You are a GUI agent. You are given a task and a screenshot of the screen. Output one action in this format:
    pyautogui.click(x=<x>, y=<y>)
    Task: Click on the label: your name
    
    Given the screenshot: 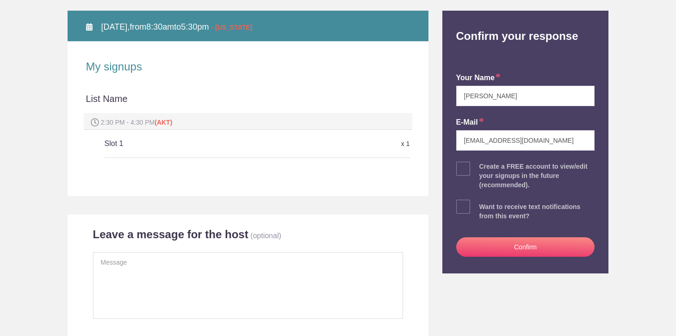 What is the action you would take?
    pyautogui.click(x=479, y=78)
    